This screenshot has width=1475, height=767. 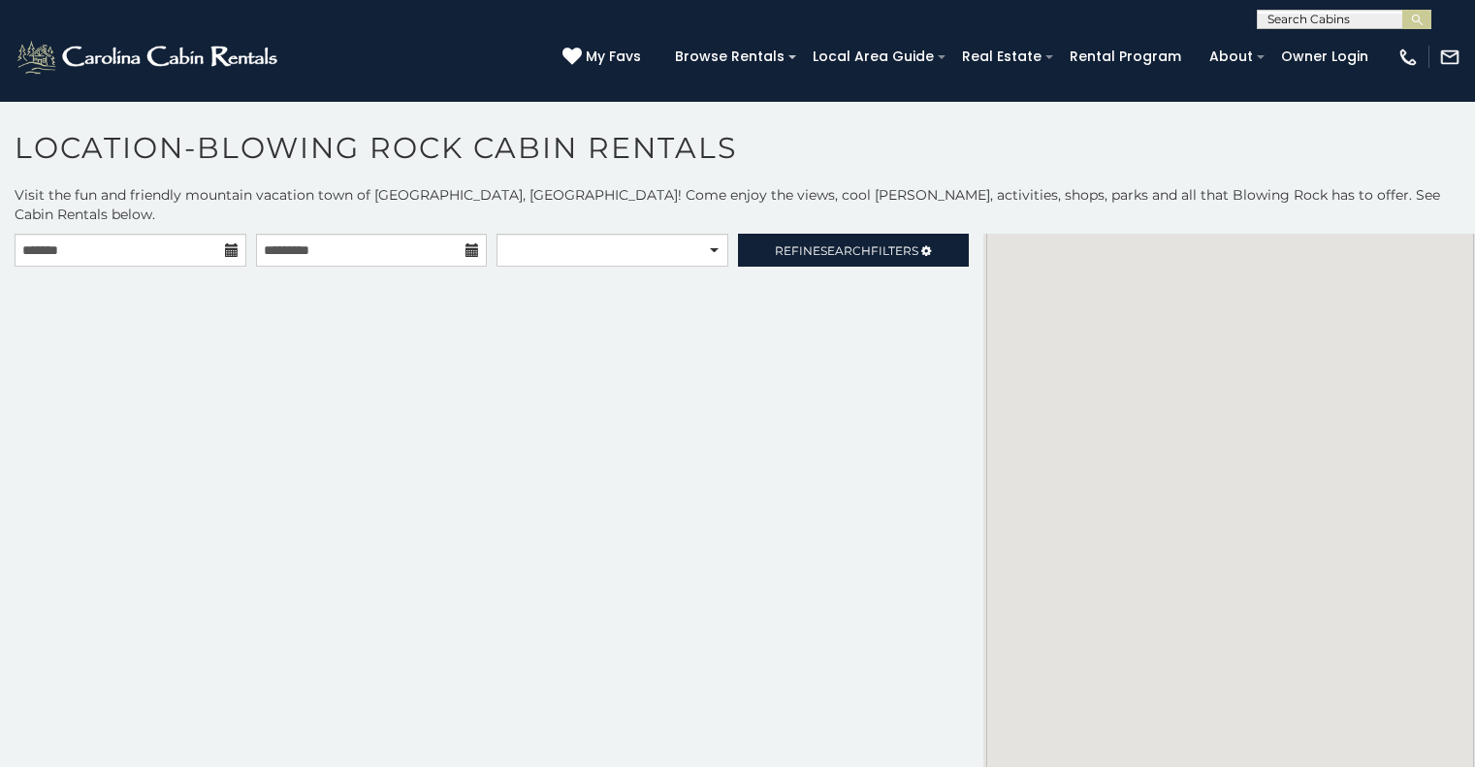 What do you see at coordinates (1325, 56) in the screenshot?
I see `a: Owner Login` at bounding box center [1325, 56].